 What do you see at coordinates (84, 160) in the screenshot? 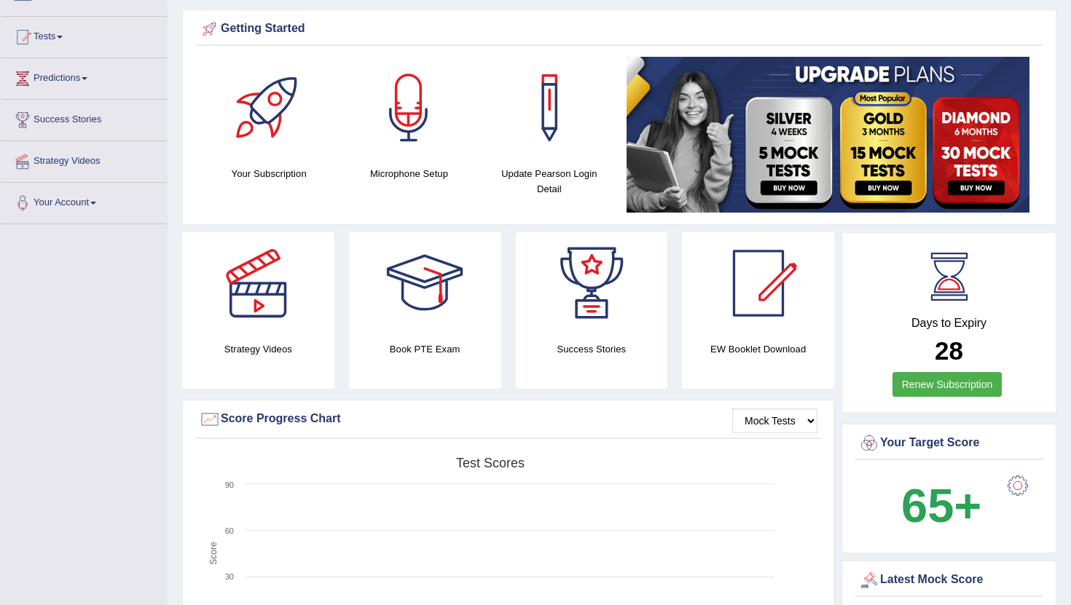
I see `a: Strategy Videos` at bounding box center [84, 160].